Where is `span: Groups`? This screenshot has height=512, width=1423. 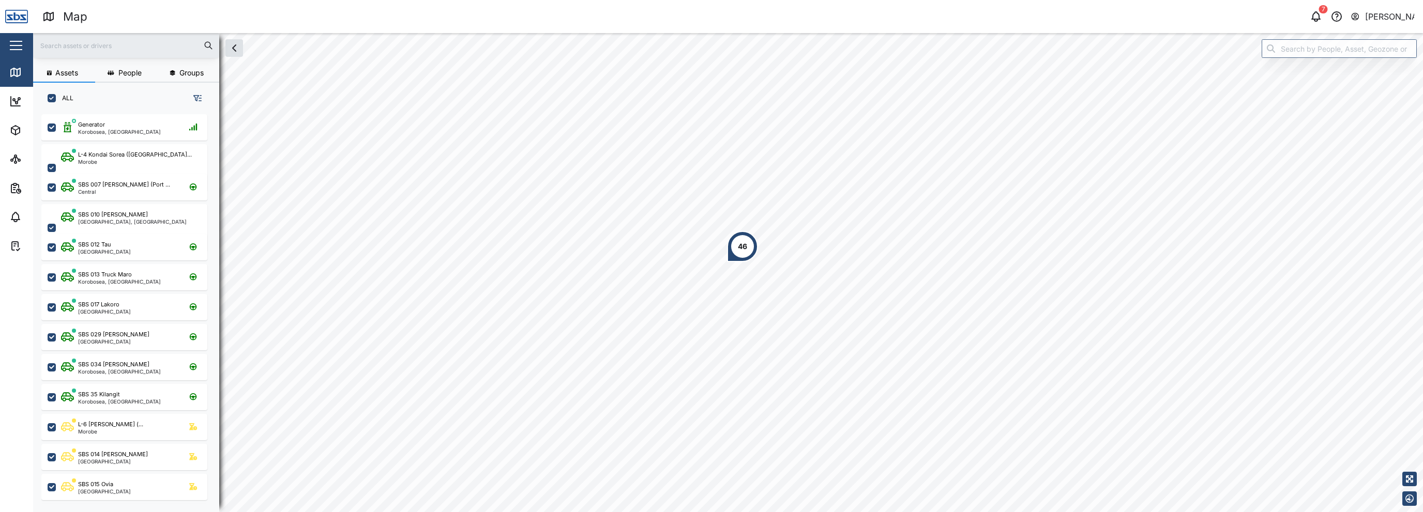
span: Groups is located at coordinates (191, 73).